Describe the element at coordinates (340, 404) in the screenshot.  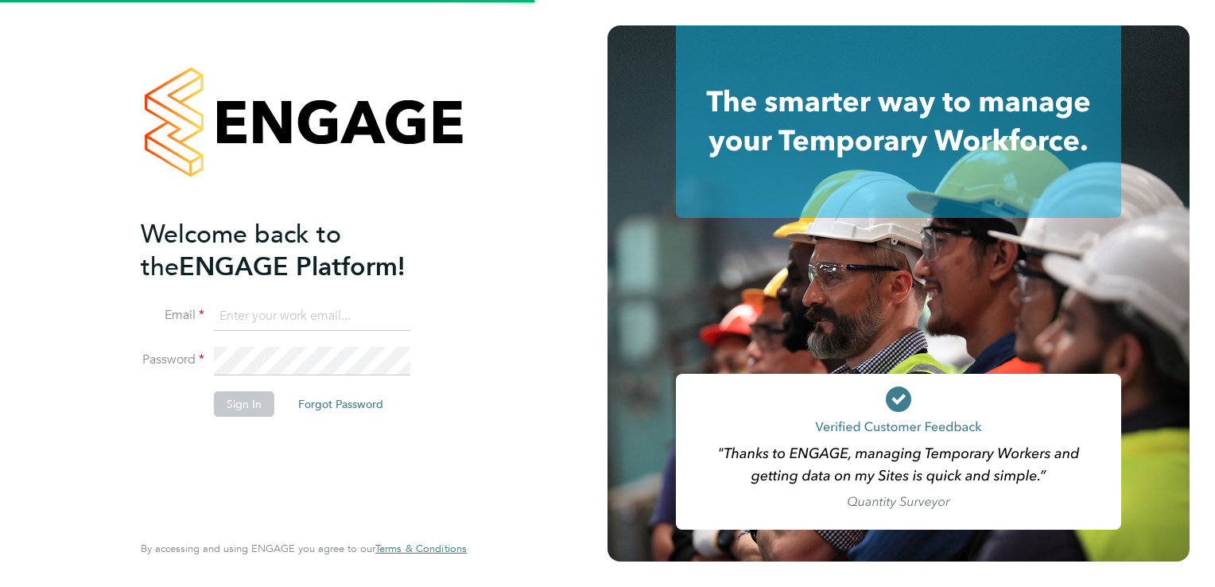
I see `button: Forgot Password` at that location.